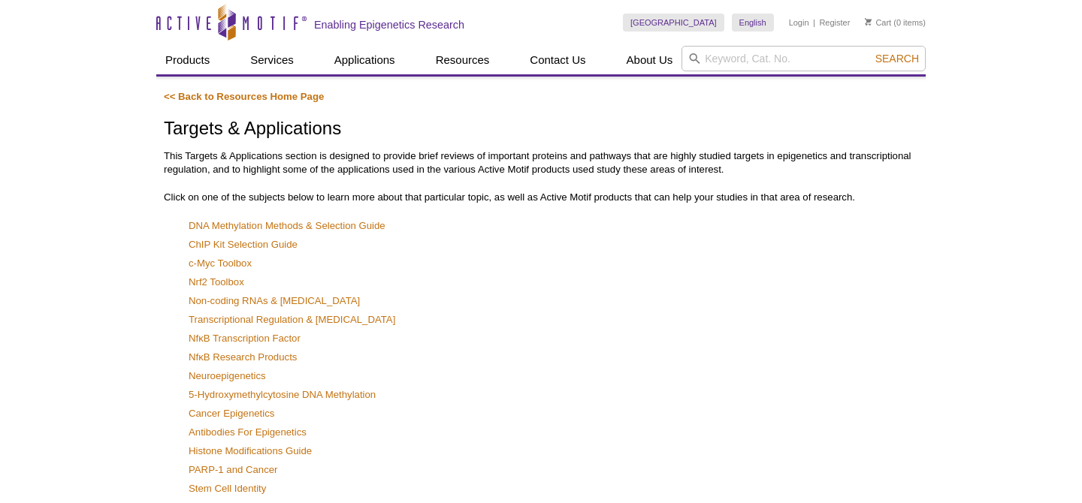 The width and height of the screenshot is (1082, 503). I want to click on a: Resources, so click(463, 60).